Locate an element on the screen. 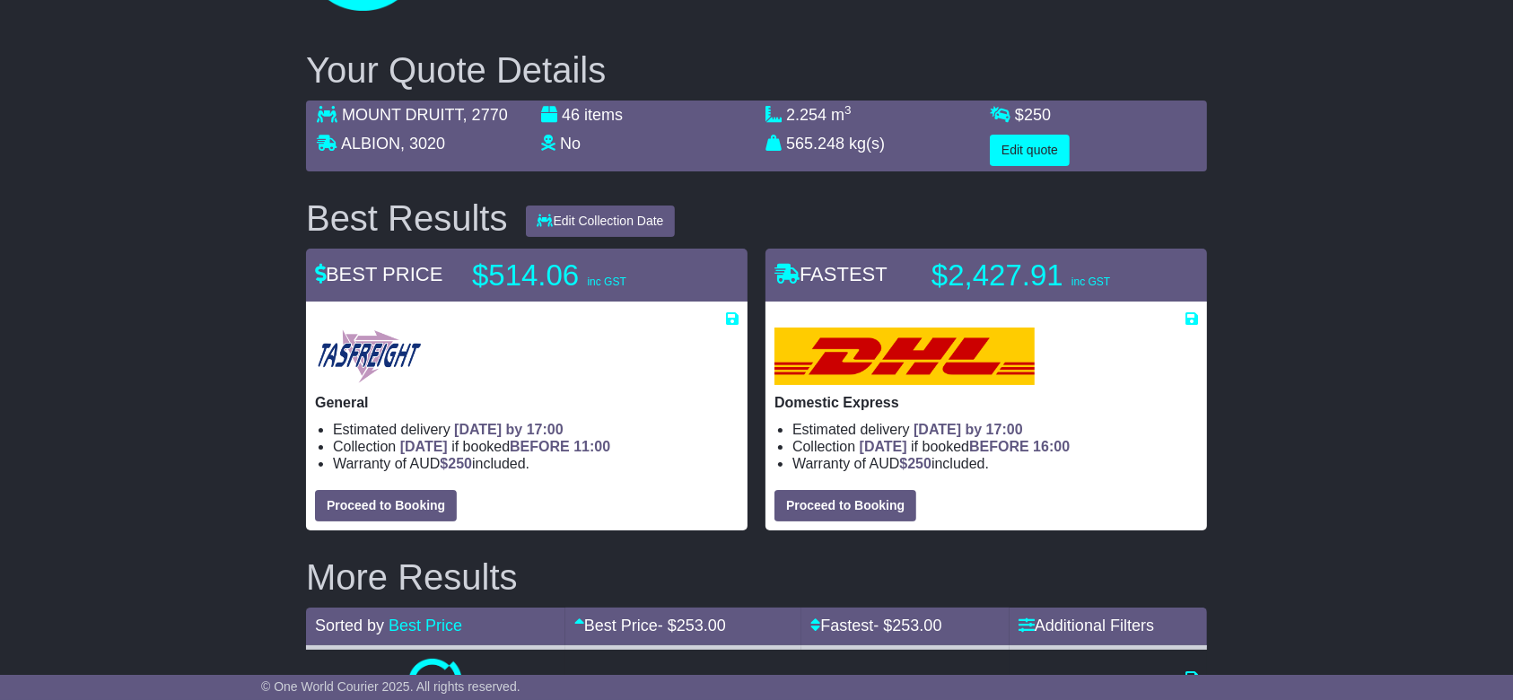 The height and width of the screenshot is (700, 1513). span: 11:00 is located at coordinates (592, 446).